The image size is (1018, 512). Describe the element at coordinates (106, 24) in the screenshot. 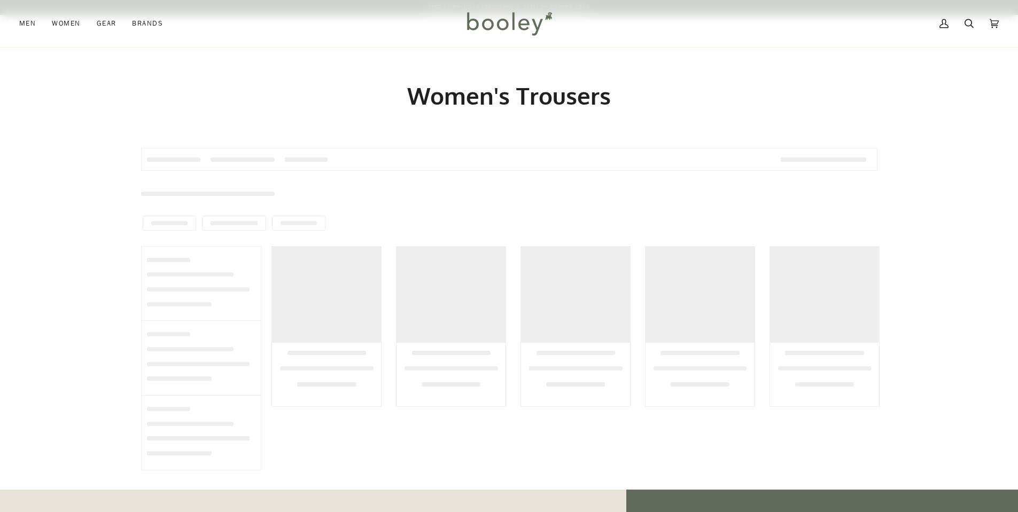

I see `span: Gear` at that location.